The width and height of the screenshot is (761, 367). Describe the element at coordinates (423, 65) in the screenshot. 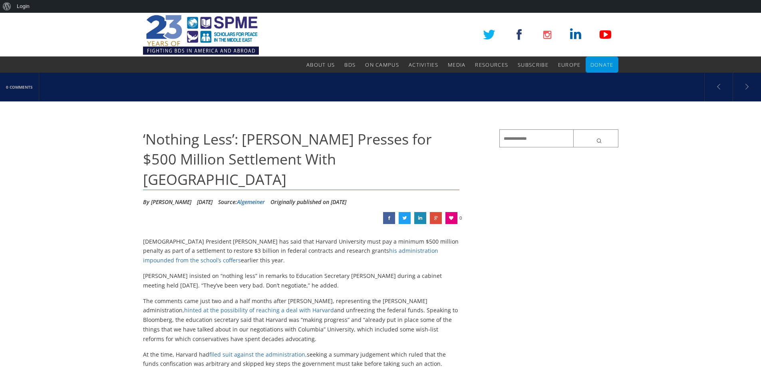

I see `span: Activities` at that location.